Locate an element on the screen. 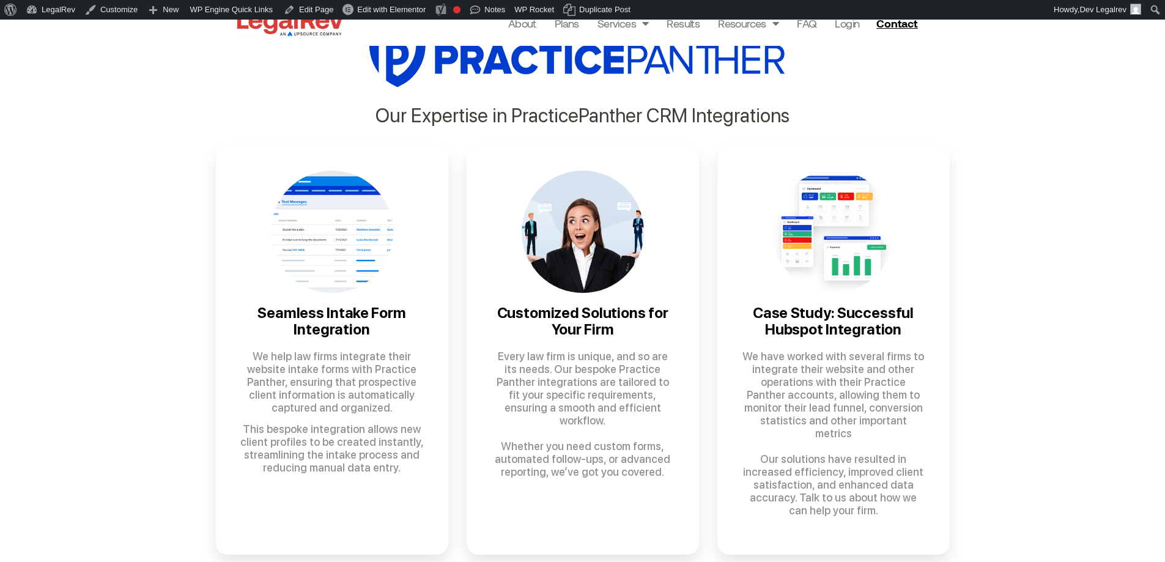 The width and height of the screenshot is (1165, 562). a: Contact is located at coordinates (898, 23).